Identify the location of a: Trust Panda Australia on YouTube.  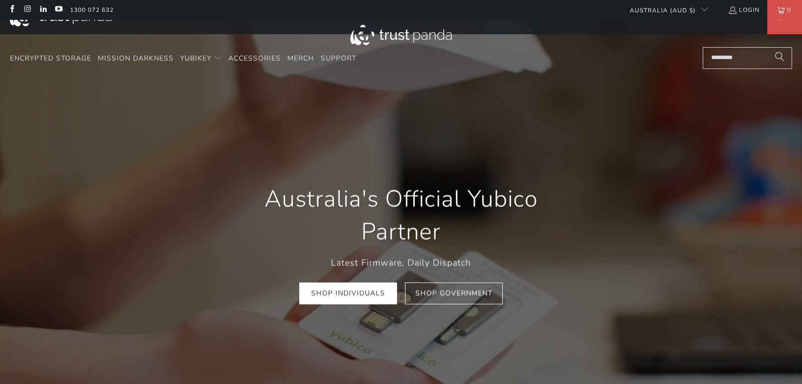
(58, 10).